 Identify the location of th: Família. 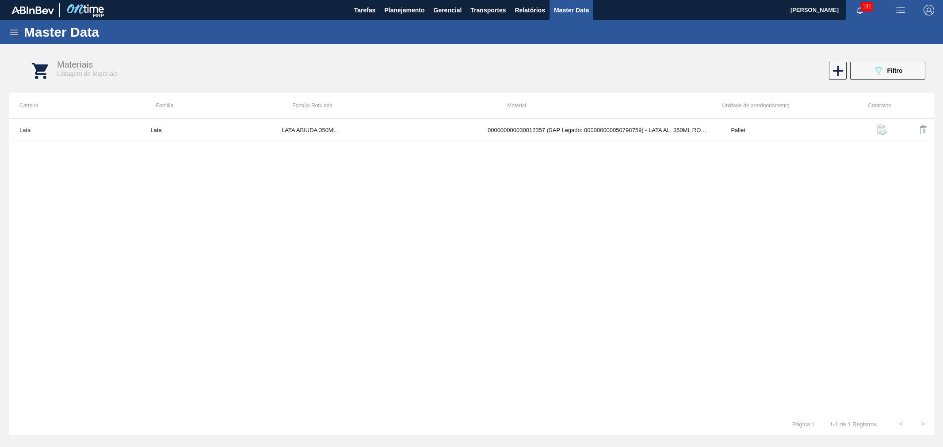
(213, 106).